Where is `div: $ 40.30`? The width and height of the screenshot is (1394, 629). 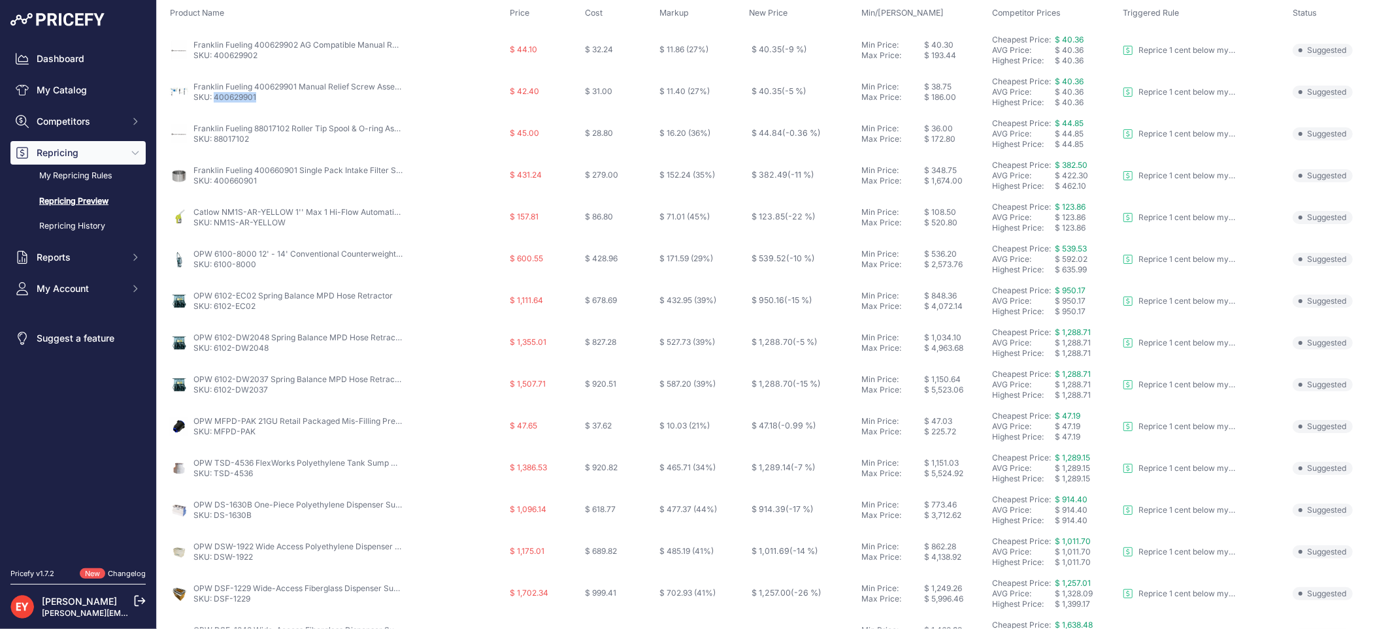
div: $ 40.30 is located at coordinates (955, 45).